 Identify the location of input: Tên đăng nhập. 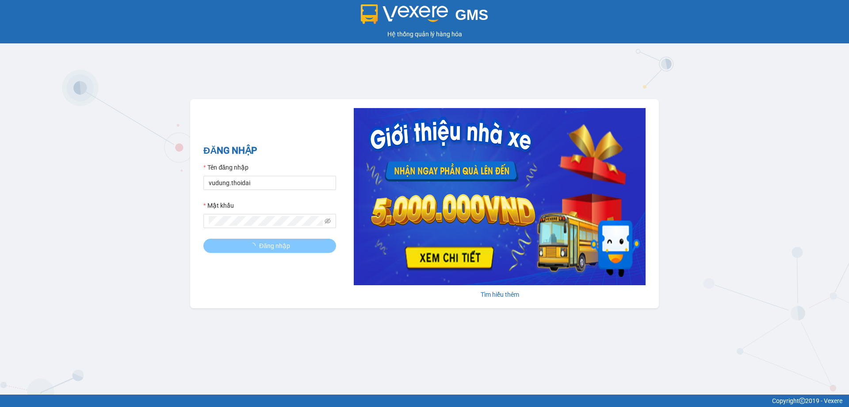
(270, 183).